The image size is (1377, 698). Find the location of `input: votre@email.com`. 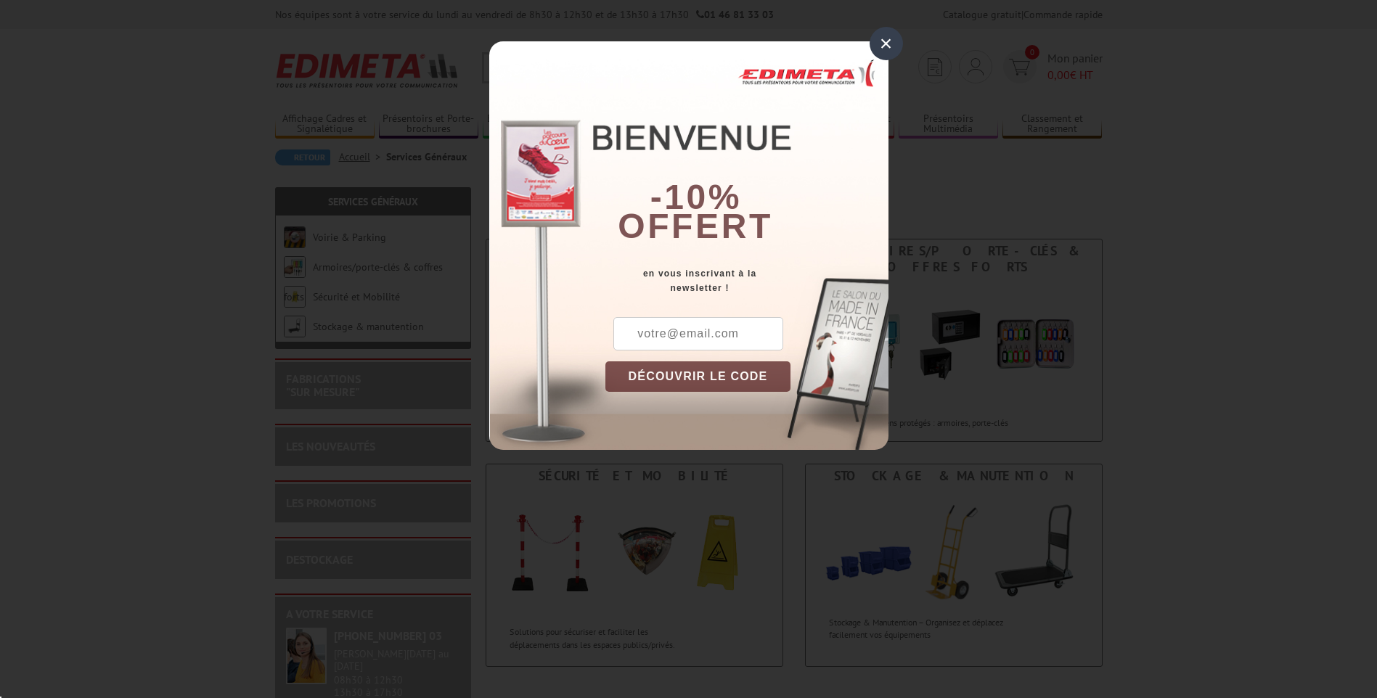

input: votre@email.com is located at coordinates (698, 334).